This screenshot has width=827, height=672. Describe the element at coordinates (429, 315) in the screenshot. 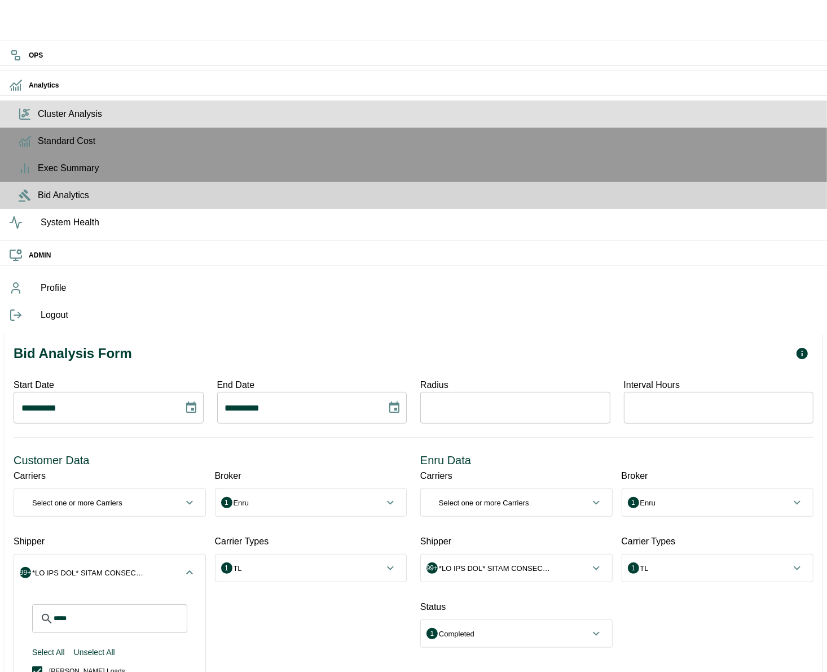

I see `span: Logout` at that location.